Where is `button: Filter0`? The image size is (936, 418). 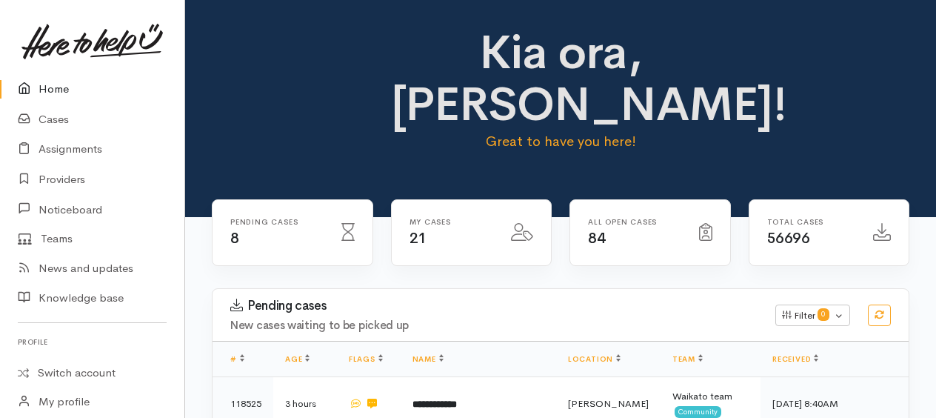
button: Filter0 is located at coordinates (813, 316).